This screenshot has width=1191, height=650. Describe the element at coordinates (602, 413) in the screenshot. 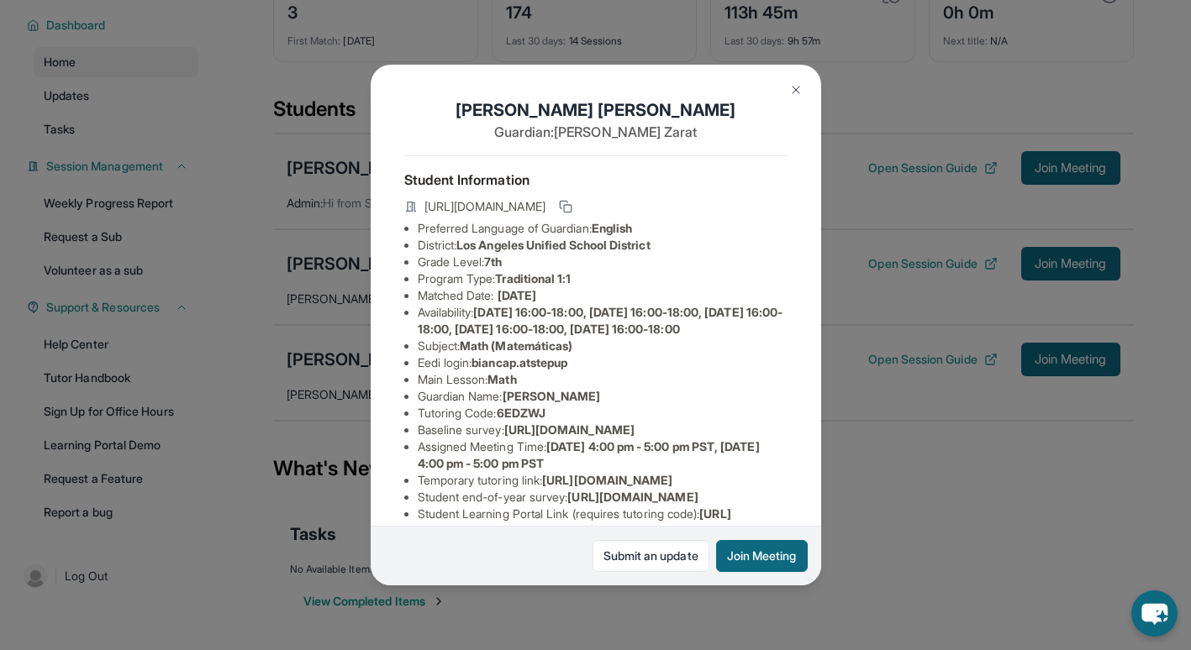

I see `li: Tutoring Code :` at that location.